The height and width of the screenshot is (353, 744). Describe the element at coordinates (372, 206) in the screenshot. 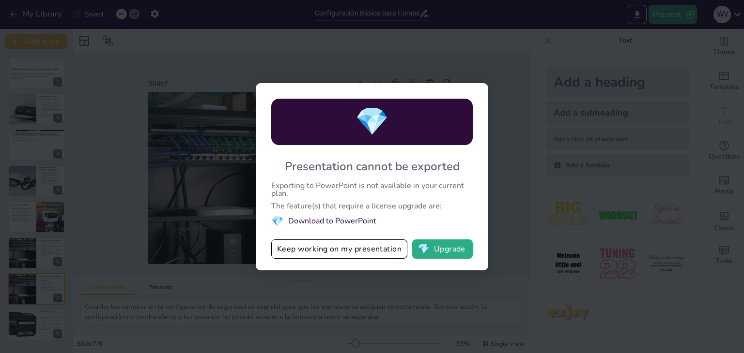

I see `div: The feature(s) that require a license upgrade are:` at that location.